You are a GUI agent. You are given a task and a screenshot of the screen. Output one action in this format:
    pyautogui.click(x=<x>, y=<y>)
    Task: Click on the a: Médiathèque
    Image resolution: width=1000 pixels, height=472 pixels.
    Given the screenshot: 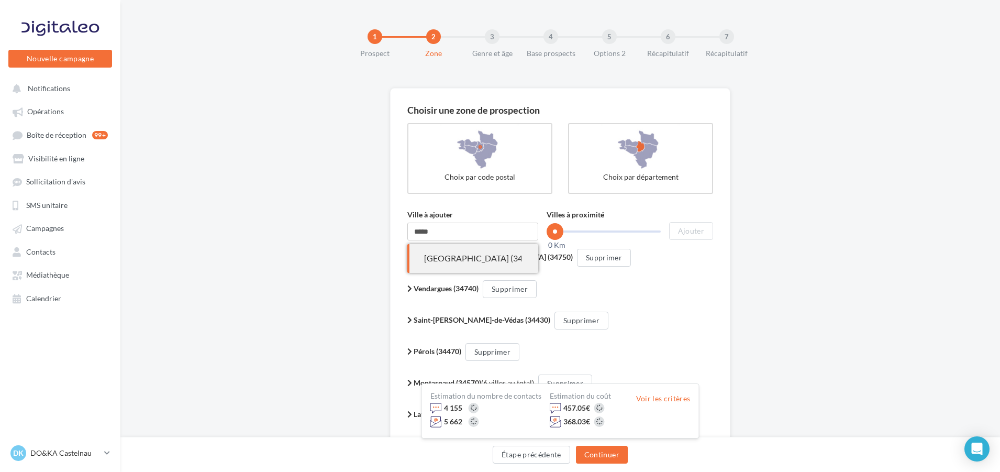 What is the action you would take?
    pyautogui.click(x=60, y=274)
    